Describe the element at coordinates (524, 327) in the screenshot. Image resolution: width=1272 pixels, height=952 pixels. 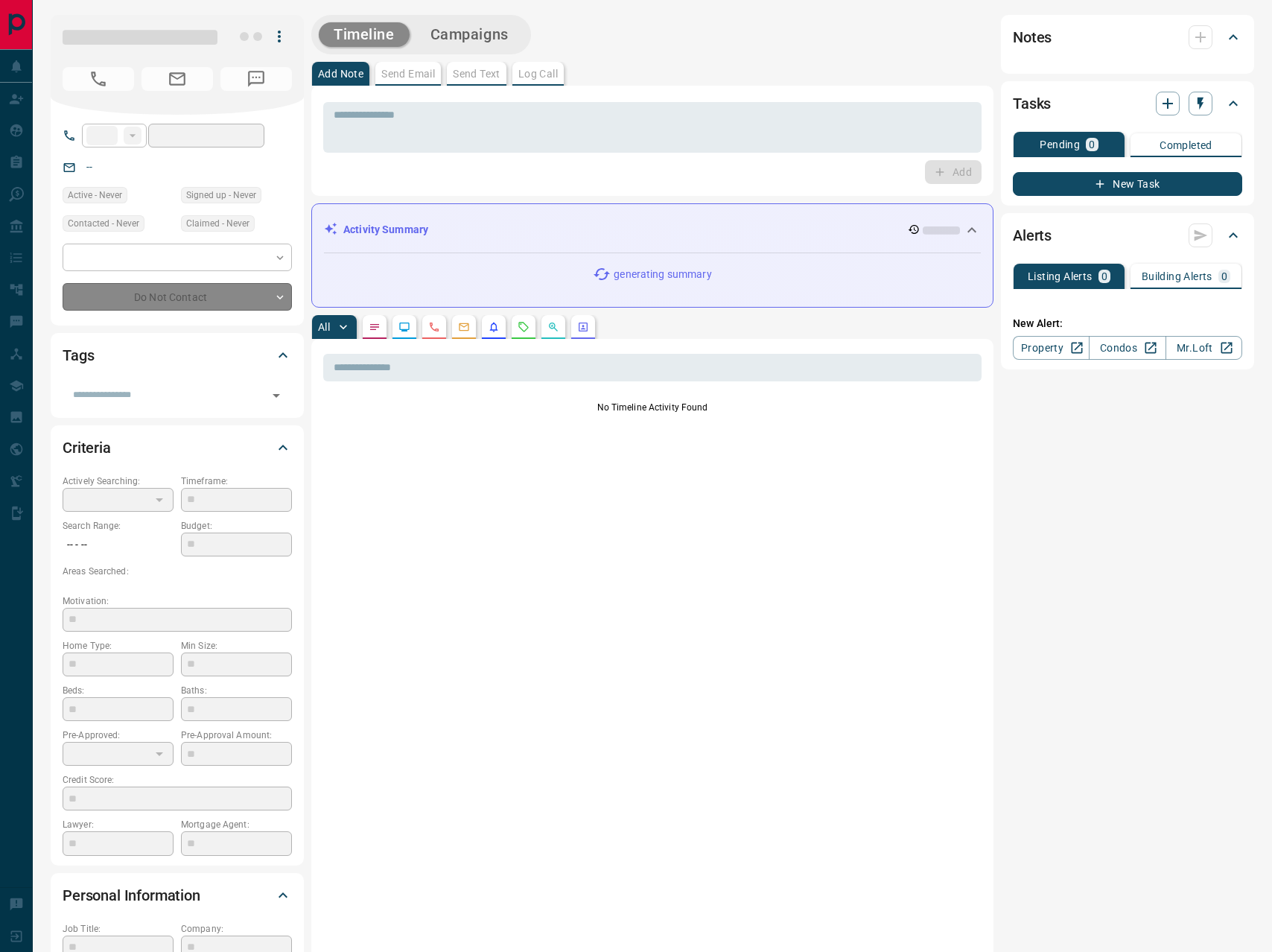
I see `svg: Requests` at that location.